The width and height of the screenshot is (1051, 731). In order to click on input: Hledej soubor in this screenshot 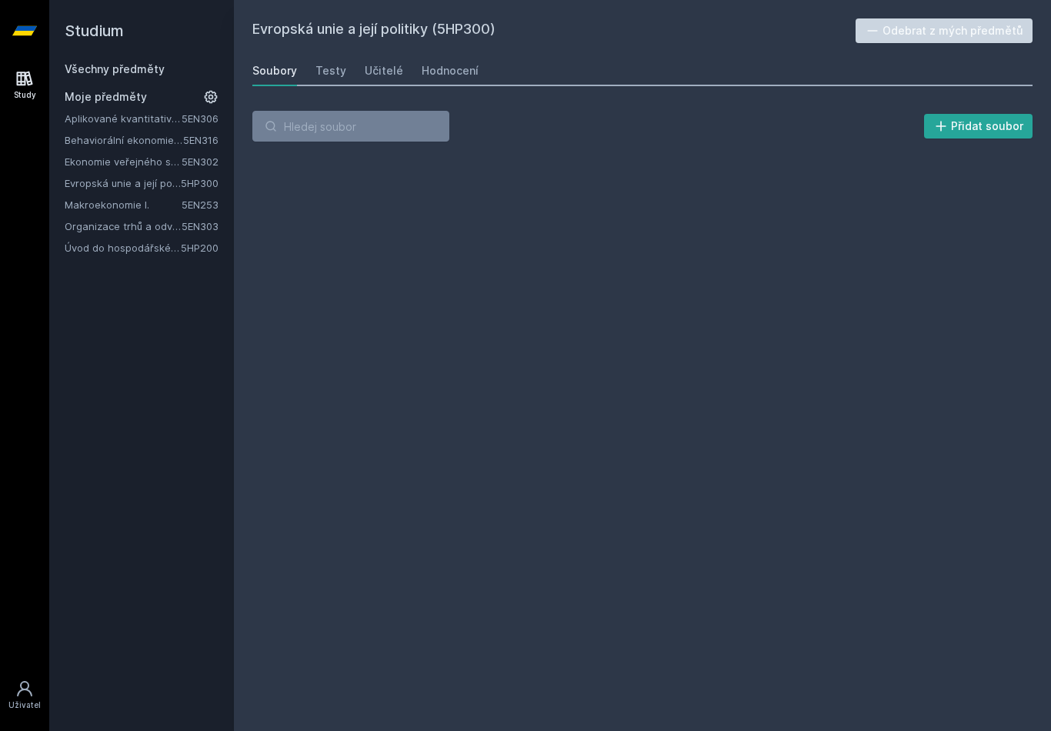, I will do `click(351, 126)`.